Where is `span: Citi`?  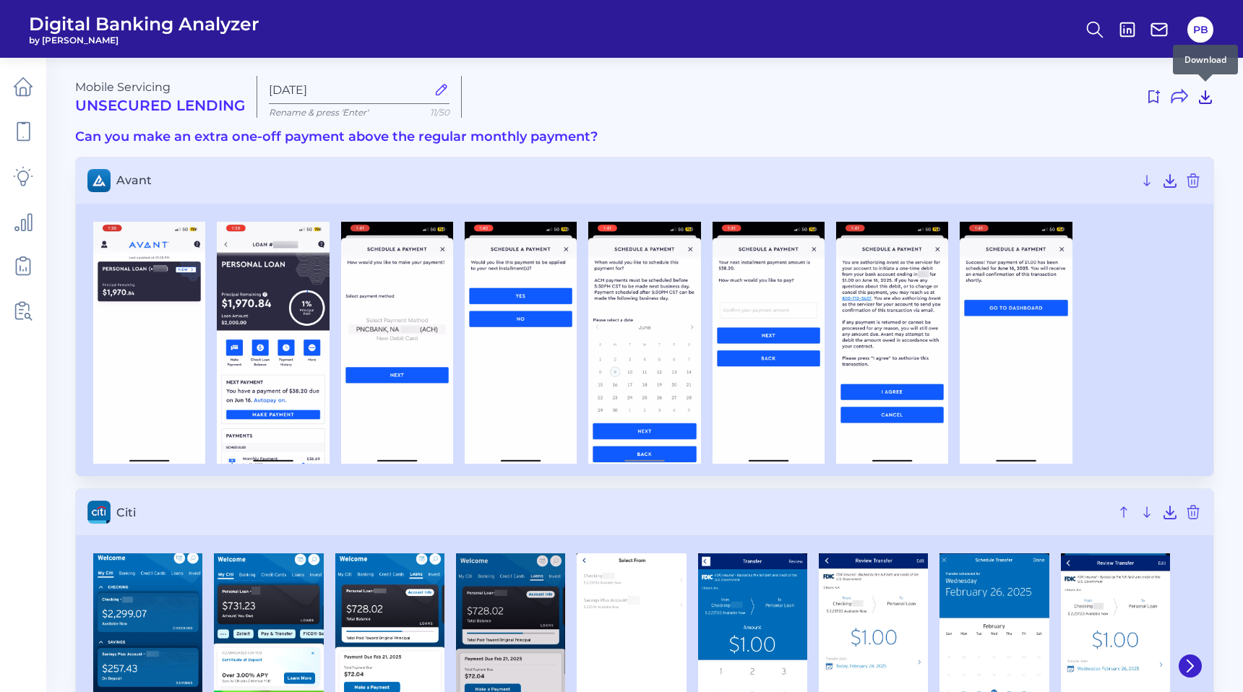 span: Citi is located at coordinates (613, 512).